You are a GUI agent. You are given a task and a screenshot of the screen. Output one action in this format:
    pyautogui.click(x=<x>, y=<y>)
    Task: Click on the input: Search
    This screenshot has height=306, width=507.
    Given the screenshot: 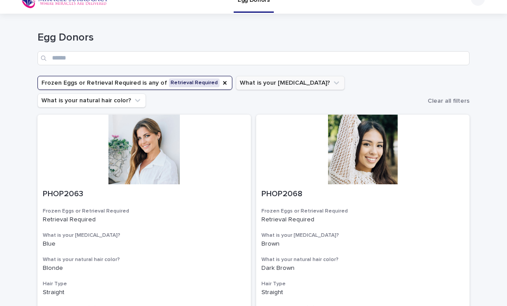 What is the action you would take?
    pyautogui.click(x=253, y=58)
    